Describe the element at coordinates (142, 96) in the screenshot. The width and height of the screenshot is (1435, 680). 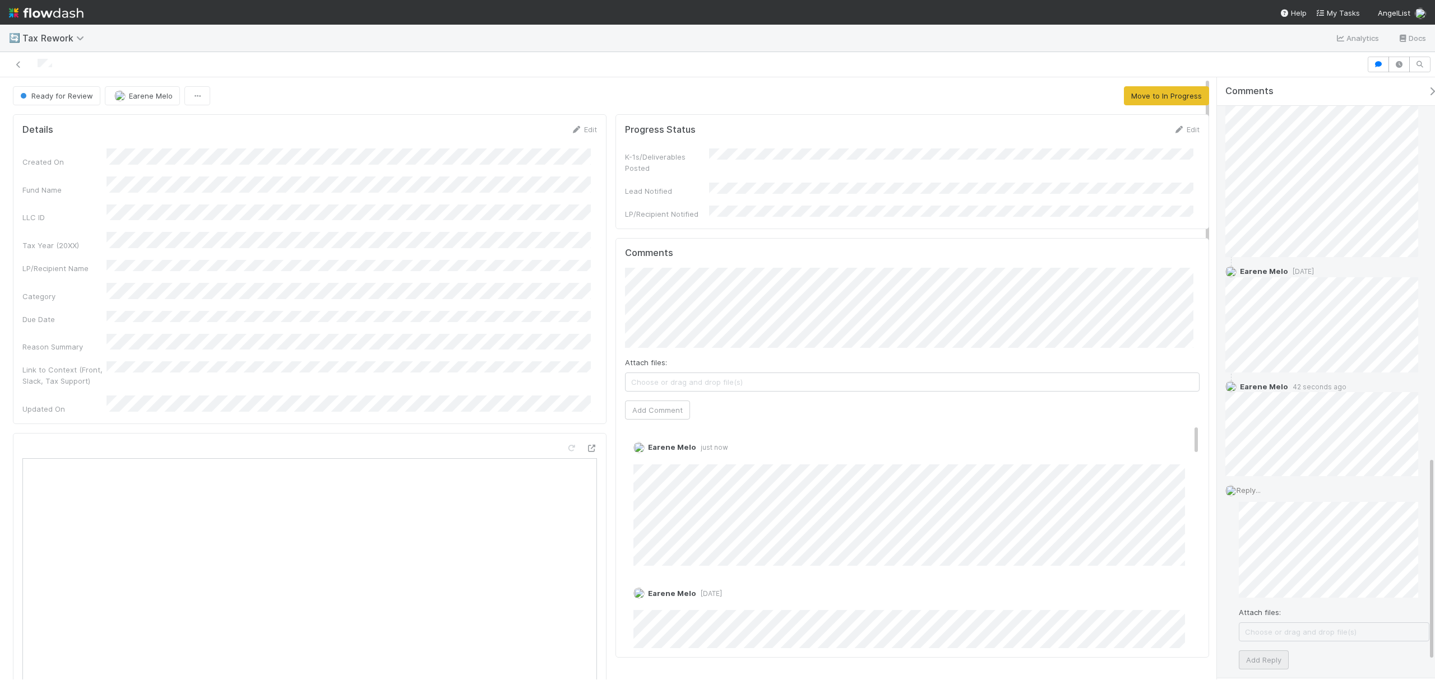
I see `button: Earene Melo` at that location.